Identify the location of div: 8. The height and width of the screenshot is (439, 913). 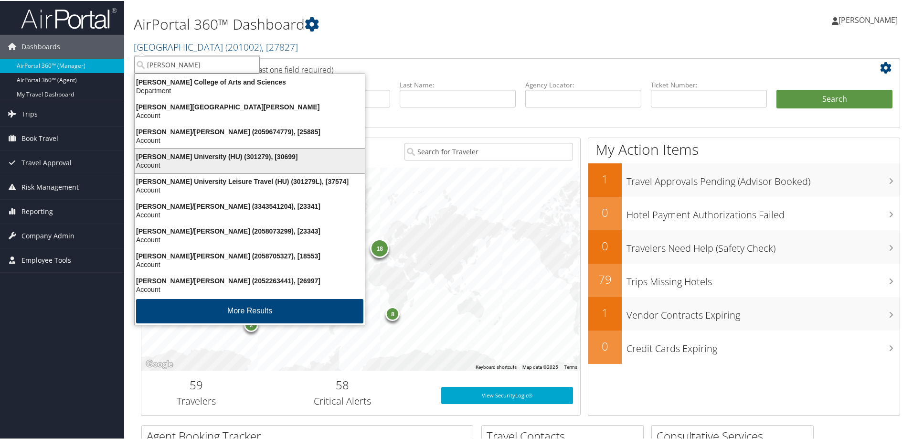
(393, 313).